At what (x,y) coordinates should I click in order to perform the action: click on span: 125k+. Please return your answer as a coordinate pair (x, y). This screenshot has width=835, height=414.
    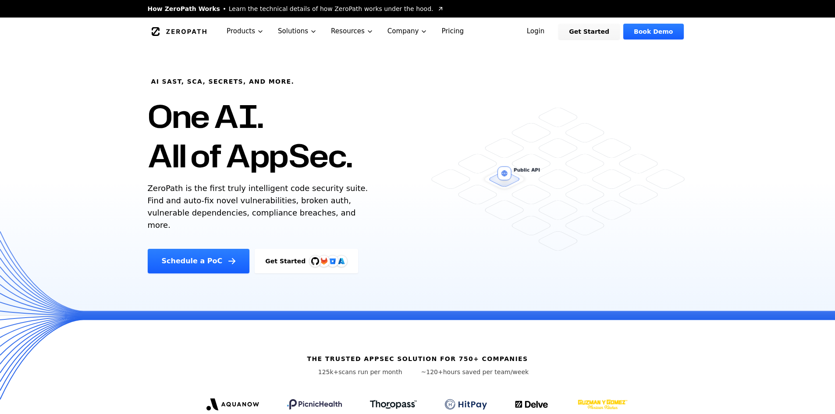
    Looking at the image, I should click on (328, 372).